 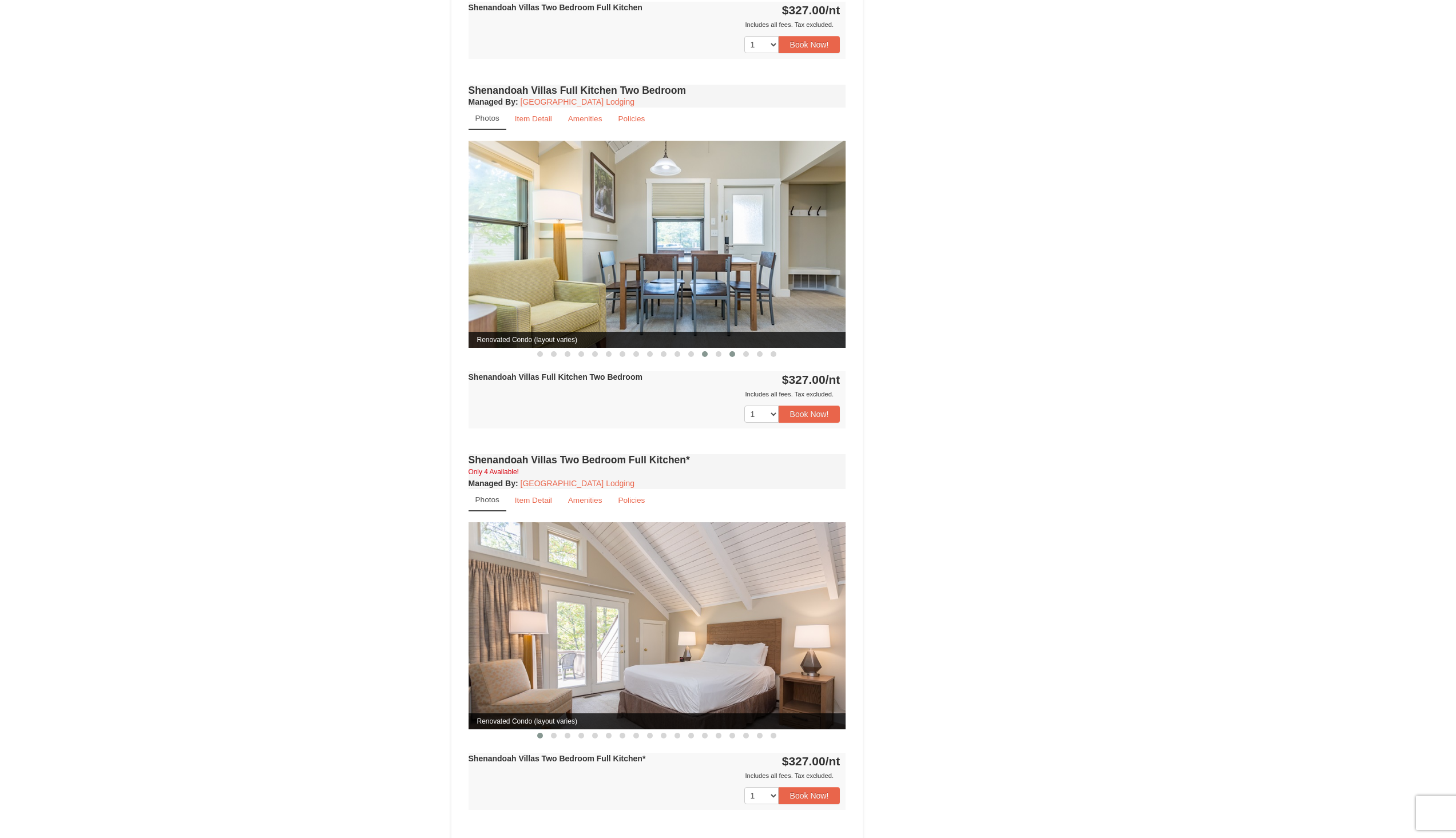 What do you see at coordinates (658, 90) in the screenshot?
I see `h4: Shenandoah Villas Full Kitchen Two Bedroom` at bounding box center [658, 90].